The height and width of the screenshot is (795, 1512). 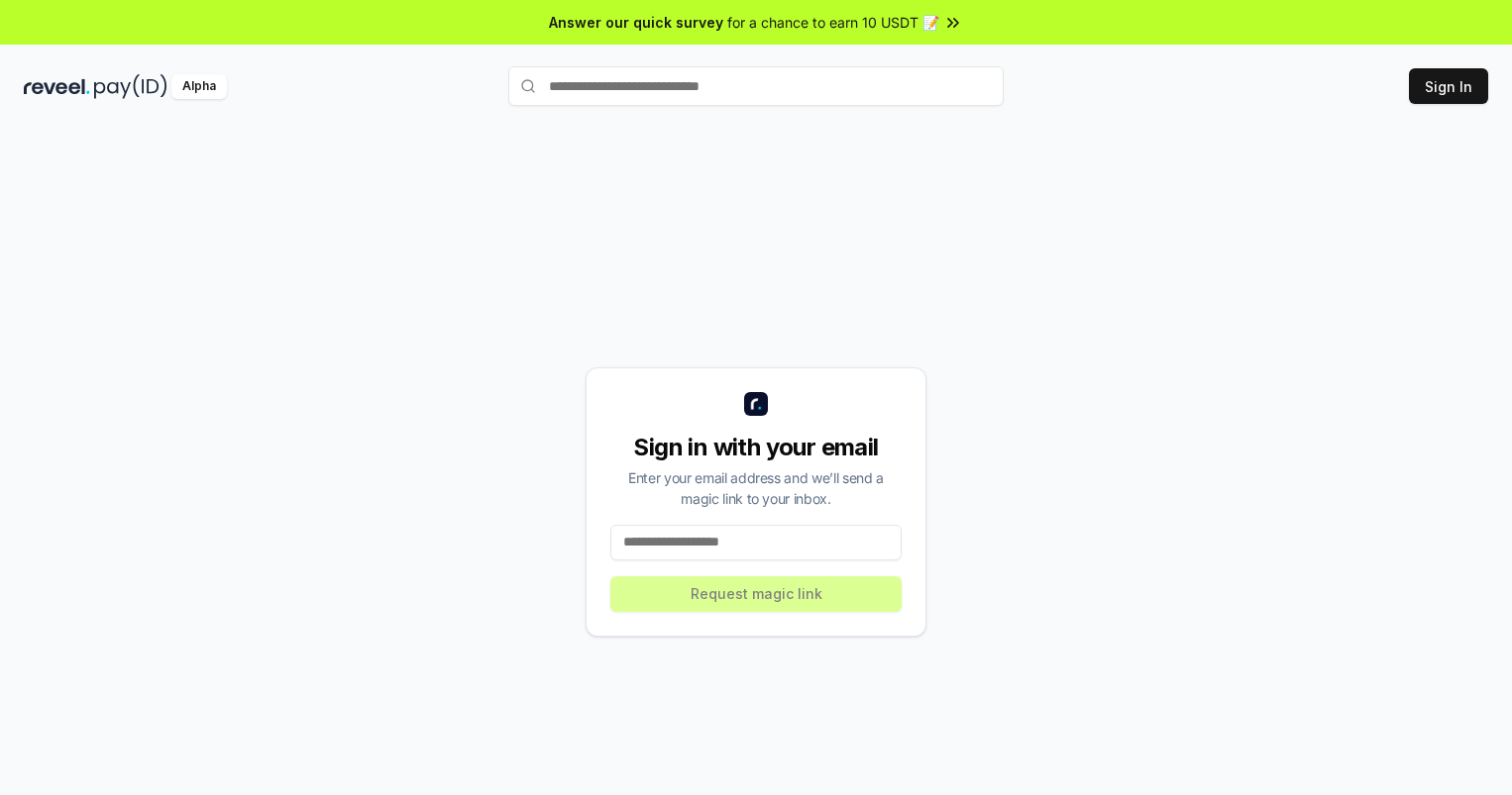 I want to click on button: Sign In, so click(x=1448, y=86).